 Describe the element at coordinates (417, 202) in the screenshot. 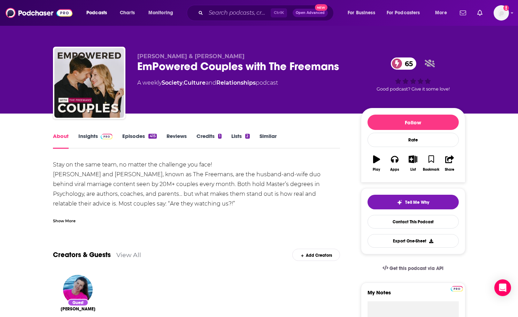

I see `span: Tell Me Why` at that location.